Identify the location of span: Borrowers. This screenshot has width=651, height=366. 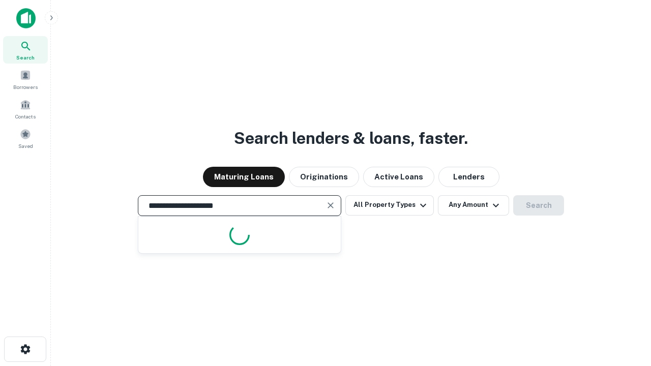
(25, 87).